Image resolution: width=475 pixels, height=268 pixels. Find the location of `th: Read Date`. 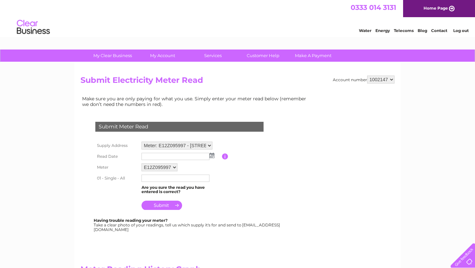

th: Read Date is located at coordinates (117, 156).